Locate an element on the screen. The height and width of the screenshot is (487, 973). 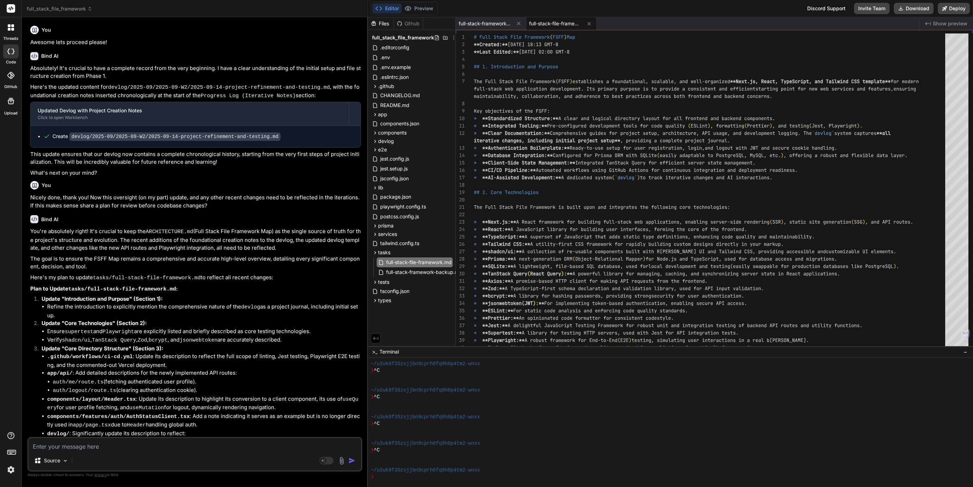
span: ts from the frontend. is located at coordinates (678, 281).